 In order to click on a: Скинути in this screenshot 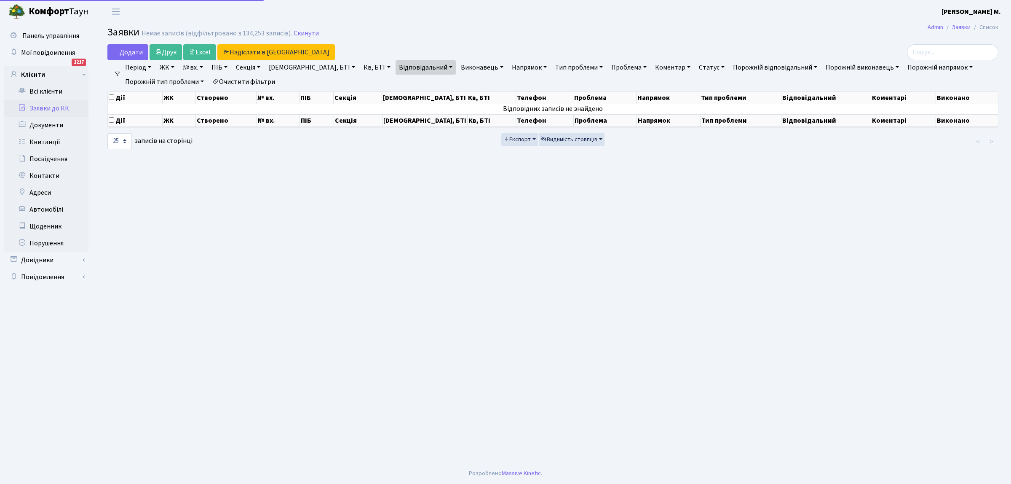, I will do `click(306, 33)`.